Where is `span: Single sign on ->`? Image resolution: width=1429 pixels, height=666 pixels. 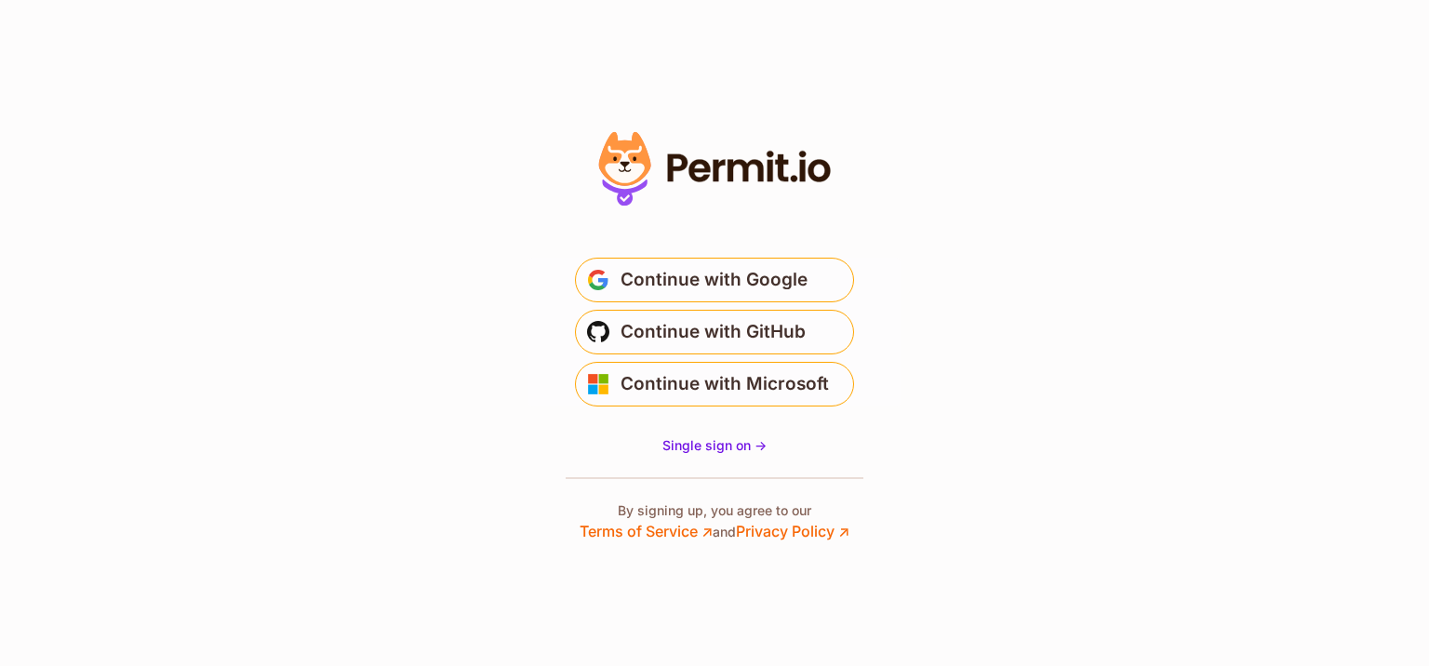 span: Single sign on -> is located at coordinates (714, 445).